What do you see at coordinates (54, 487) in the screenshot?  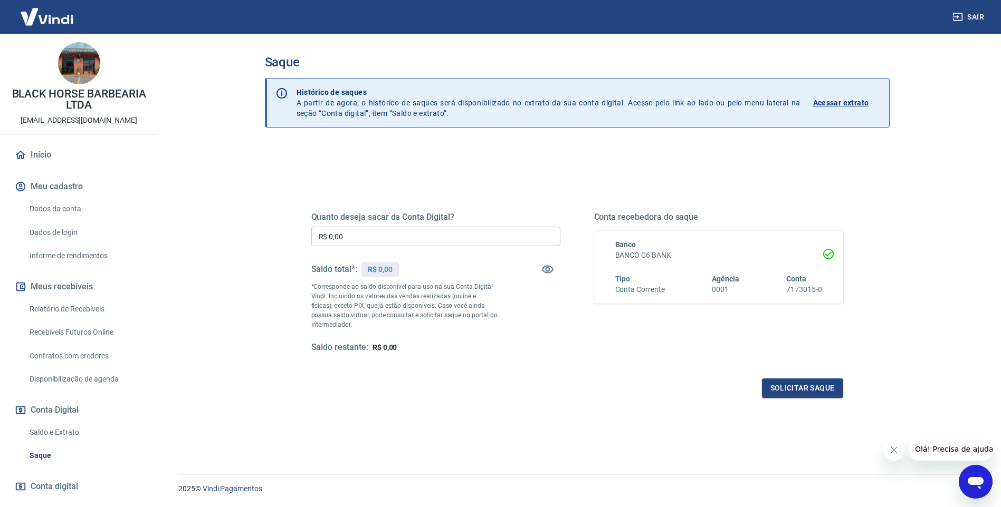 I see `span: Conta digital` at bounding box center [54, 487].